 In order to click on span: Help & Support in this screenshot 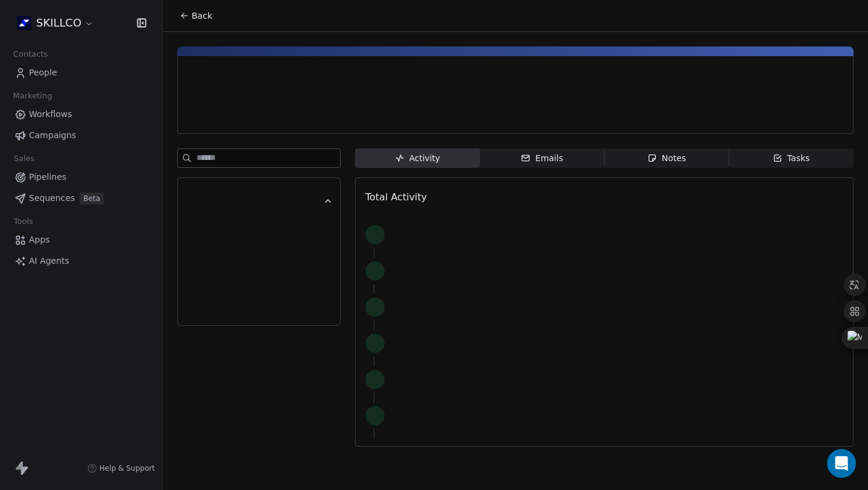, I will do `click(127, 468)`.